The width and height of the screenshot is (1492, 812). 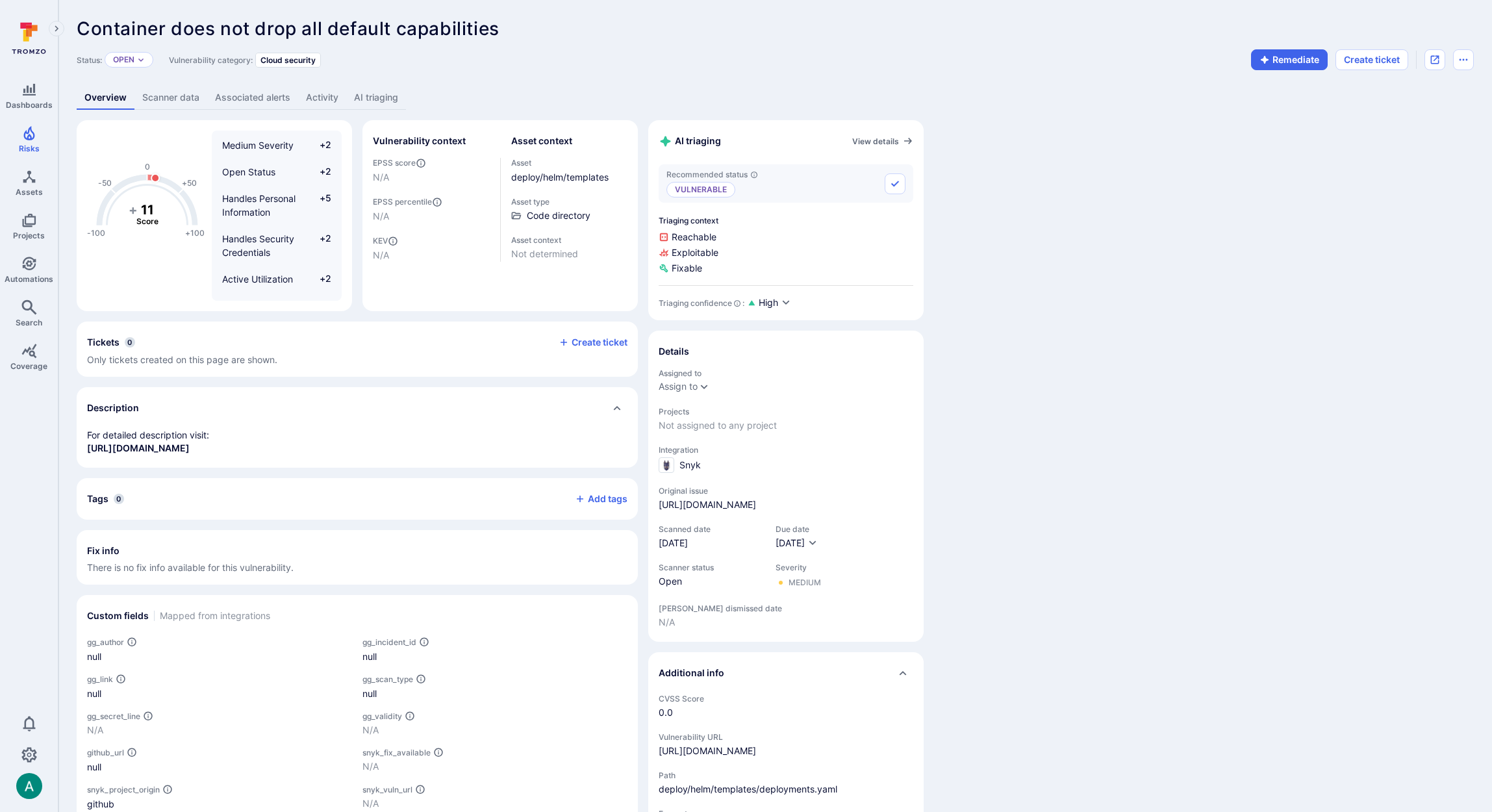 What do you see at coordinates (319, 145) in the screenshot?
I see `span: +2` at bounding box center [319, 145].